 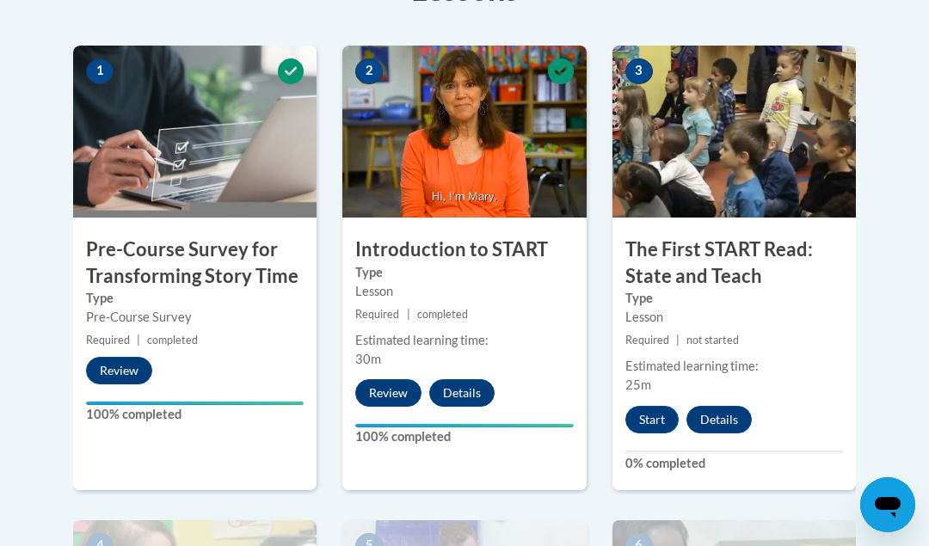 I want to click on button: Start, so click(x=652, y=420).